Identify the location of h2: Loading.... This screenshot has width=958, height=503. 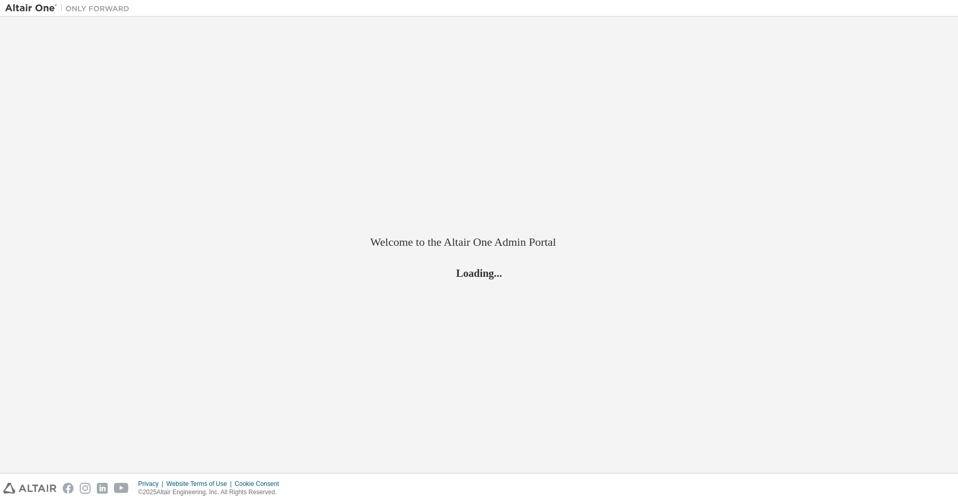
(479, 273).